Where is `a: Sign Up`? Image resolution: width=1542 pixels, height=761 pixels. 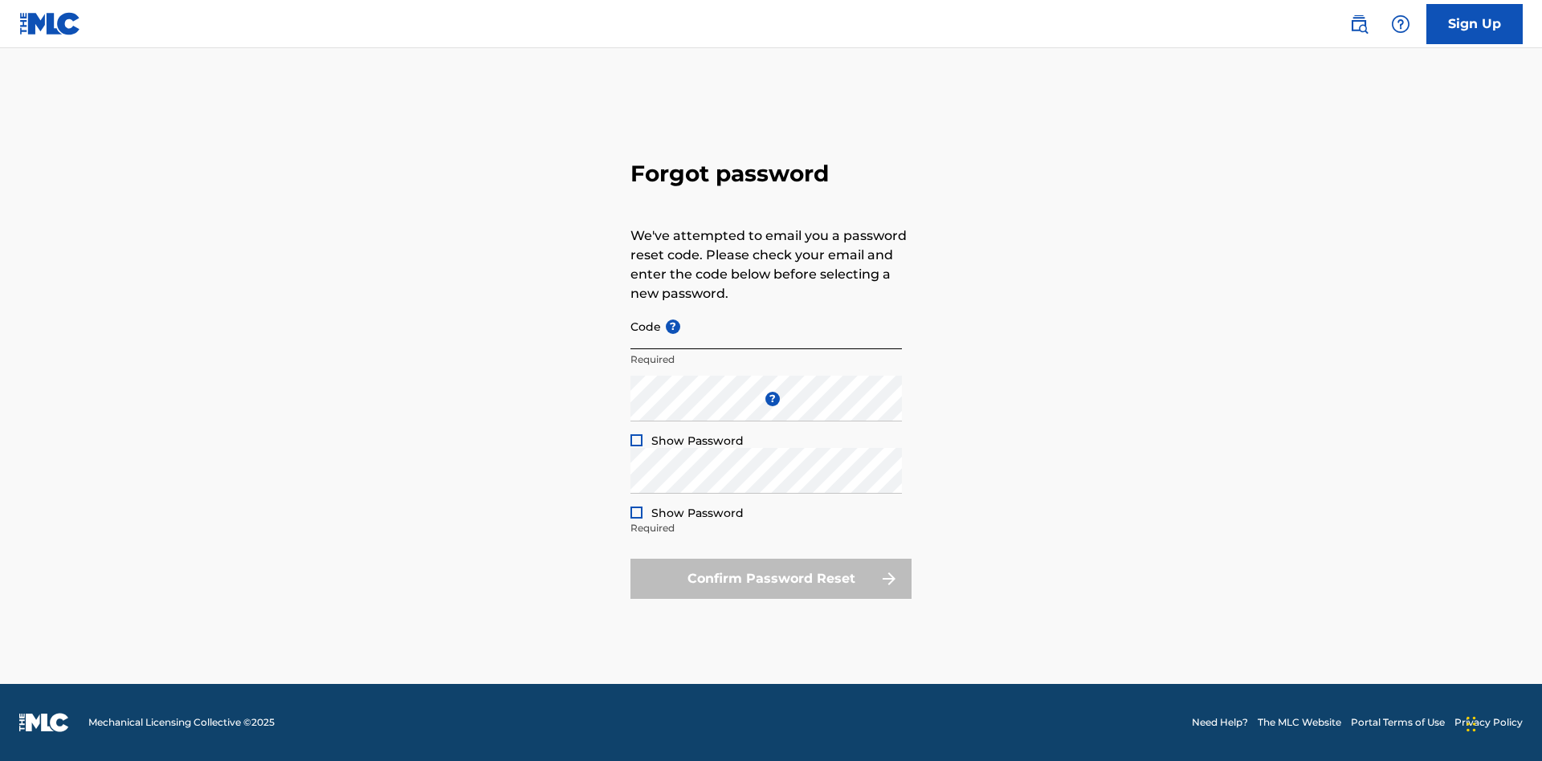
a: Sign Up is located at coordinates (1475, 24).